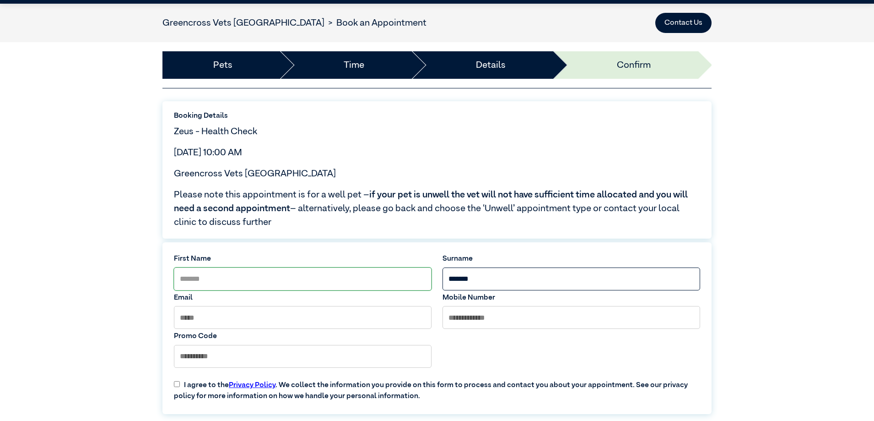  Describe the element at coordinates (571, 259) in the screenshot. I see `label: Surname` at that location.